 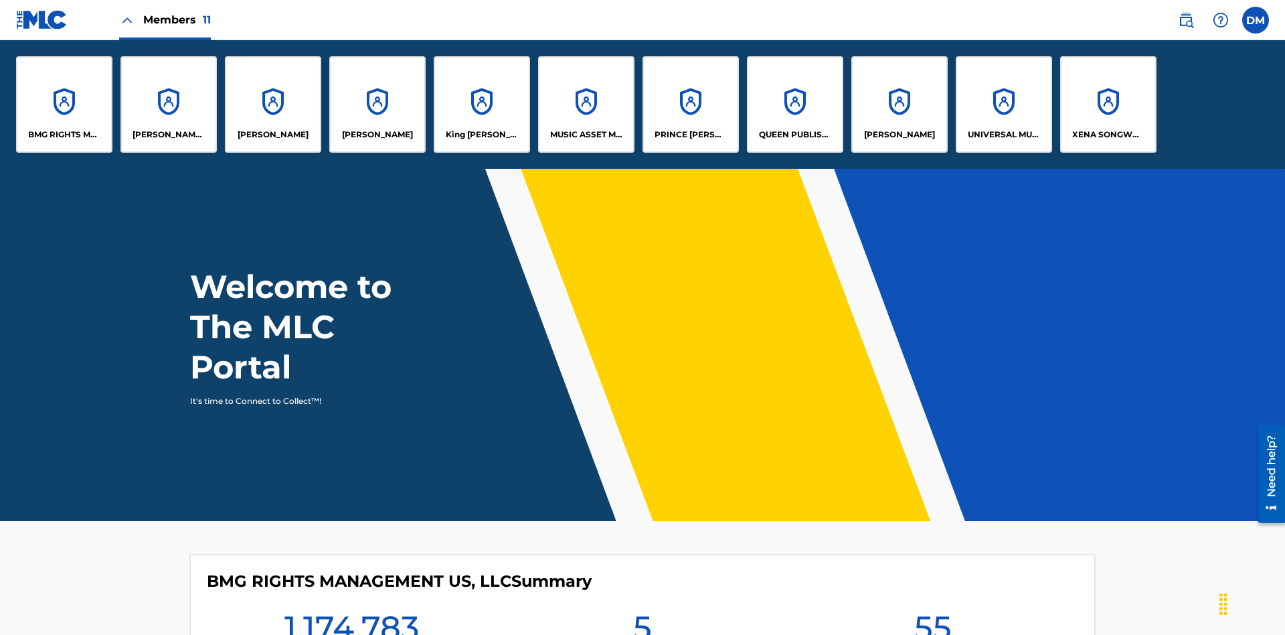 What do you see at coordinates (900, 135) in the screenshot?
I see `p: RONALD MCTESTERSON` at bounding box center [900, 135].